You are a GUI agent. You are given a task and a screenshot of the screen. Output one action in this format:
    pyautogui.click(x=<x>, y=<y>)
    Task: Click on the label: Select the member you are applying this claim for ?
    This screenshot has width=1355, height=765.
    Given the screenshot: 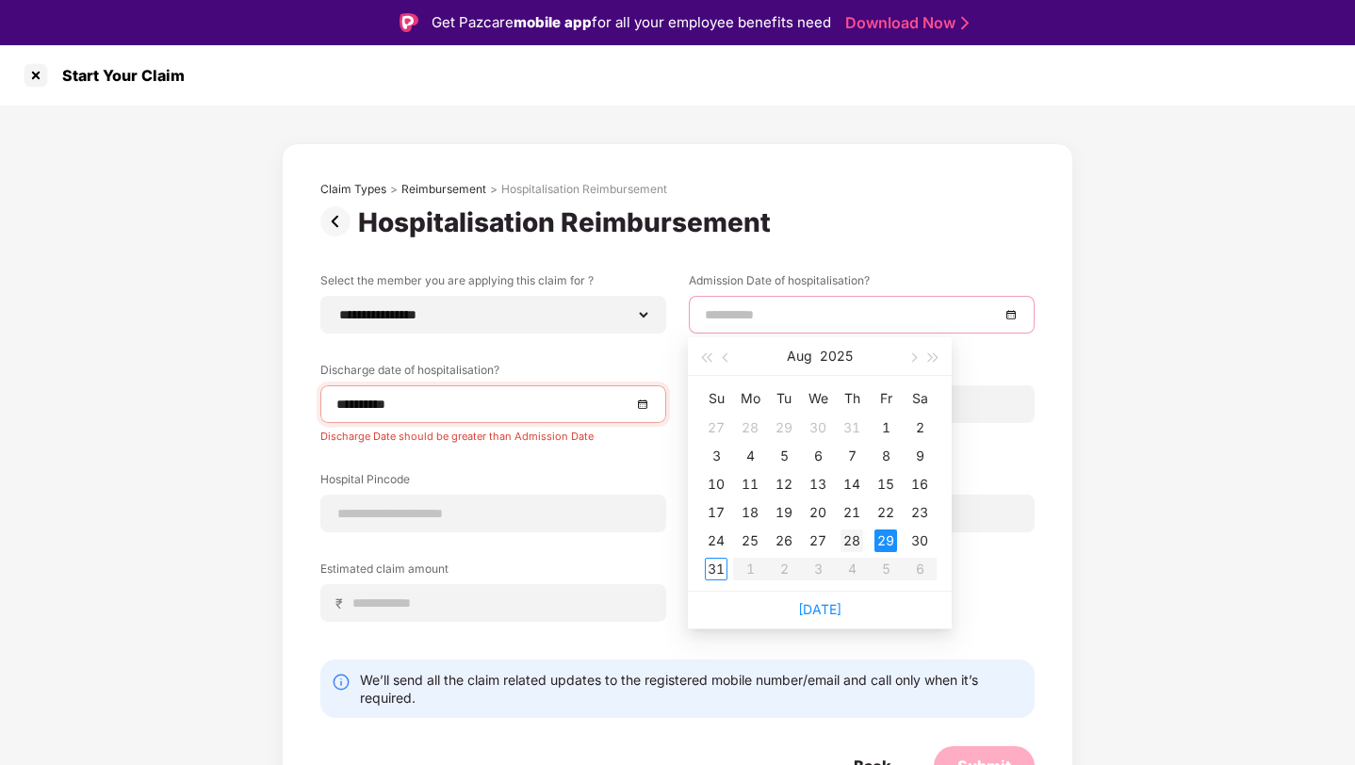 What is the action you would take?
    pyautogui.click(x=493, y=284)
    